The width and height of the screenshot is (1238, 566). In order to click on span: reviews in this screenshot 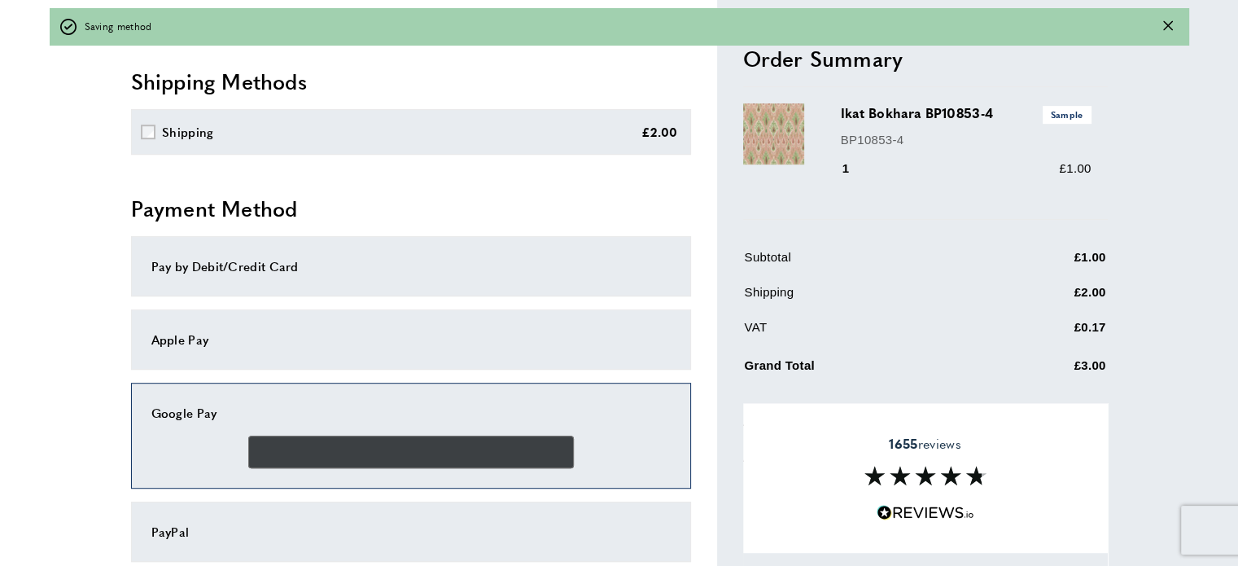, I will do `click(925, 444)`.